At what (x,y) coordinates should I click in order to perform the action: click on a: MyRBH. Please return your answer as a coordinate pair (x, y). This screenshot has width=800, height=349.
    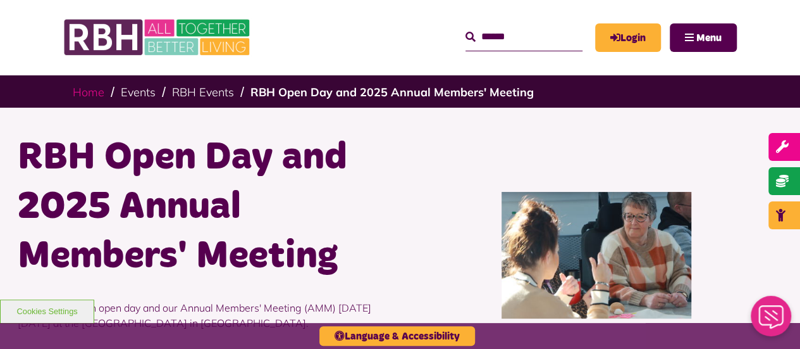
    Looking at the image, I should click on (628, 37).